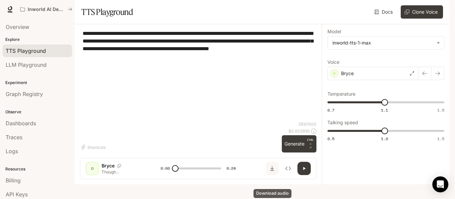 The image size is (455, 199). What do you see at coordinates (231, 169) in the screenshot?
I see `span: 0:24` at bounding box center [231, 169].